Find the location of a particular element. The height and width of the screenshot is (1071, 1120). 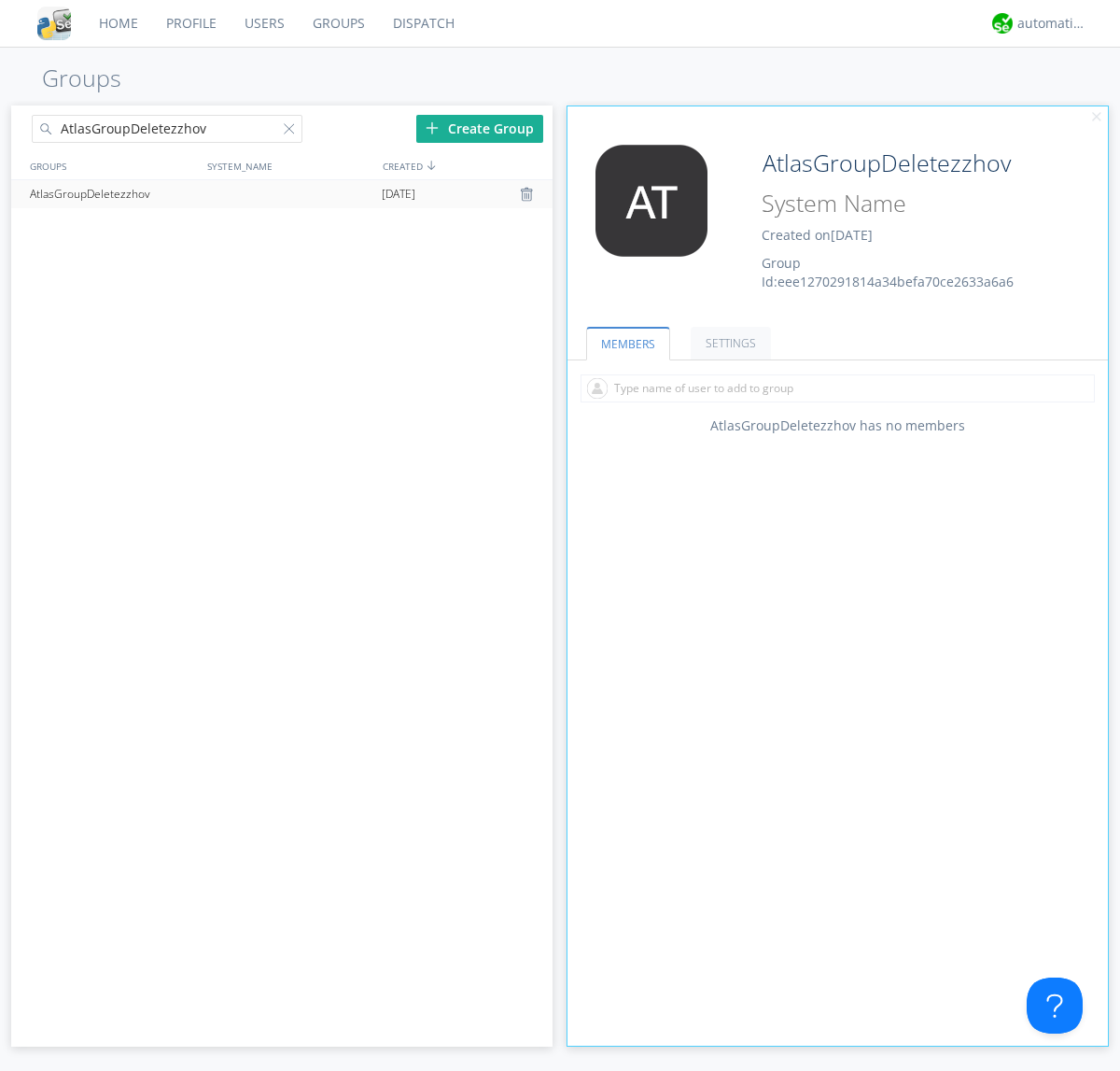

img: d2d01cd9b4174d08988066c6d424eccd is located at coordinates (1002, 24).